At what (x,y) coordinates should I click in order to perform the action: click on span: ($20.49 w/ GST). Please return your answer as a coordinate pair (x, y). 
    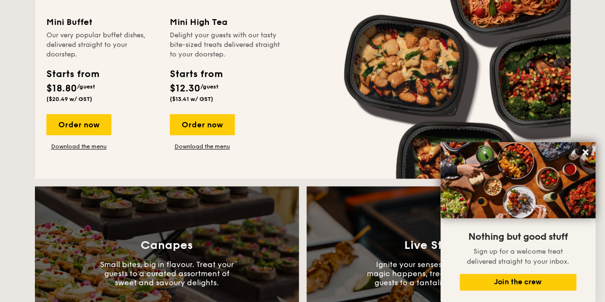
    Looking at the image, I should click on (69, 99).